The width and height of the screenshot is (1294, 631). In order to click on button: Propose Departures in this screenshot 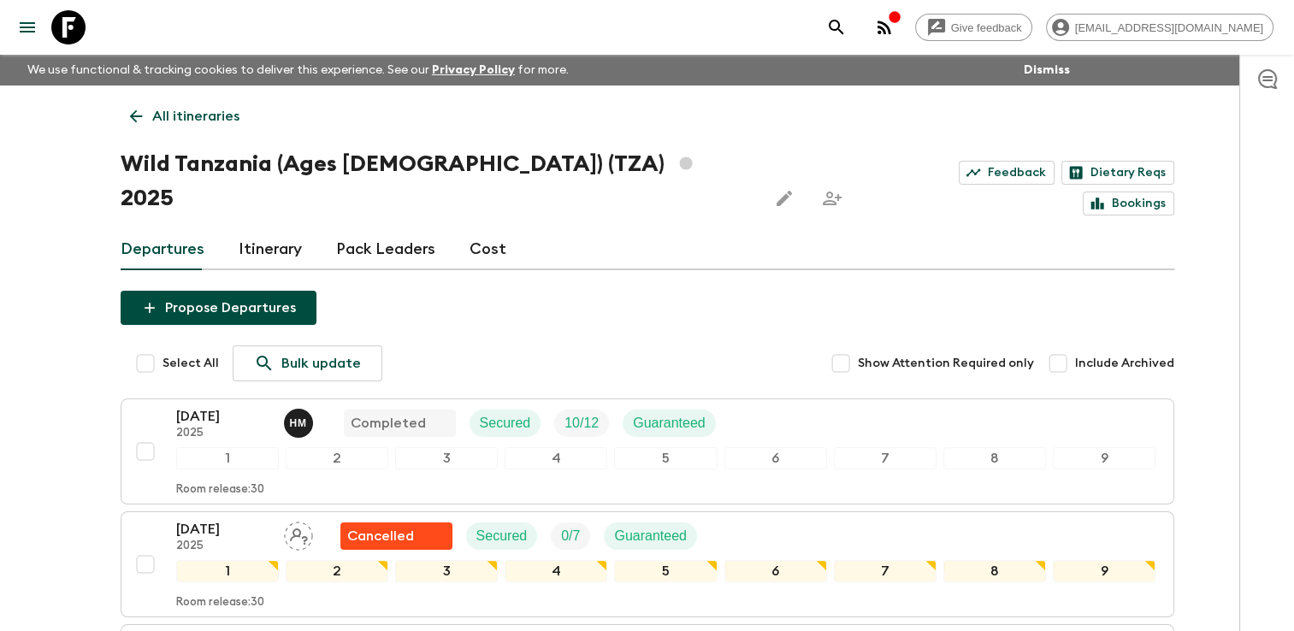, I will do `click(218, 308)`.